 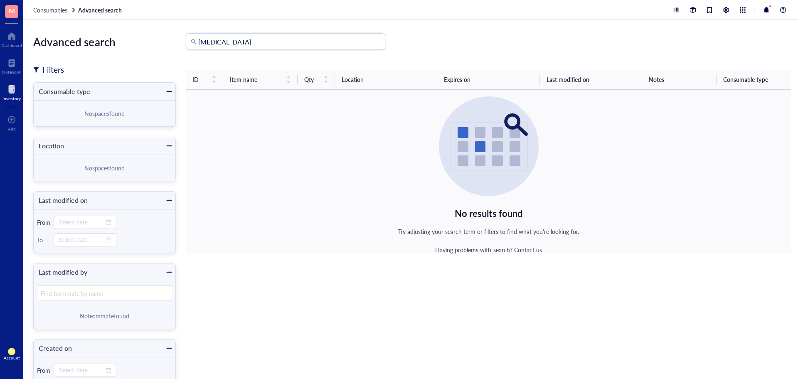 I want to click on th: ID, so click(x=205, y=79).